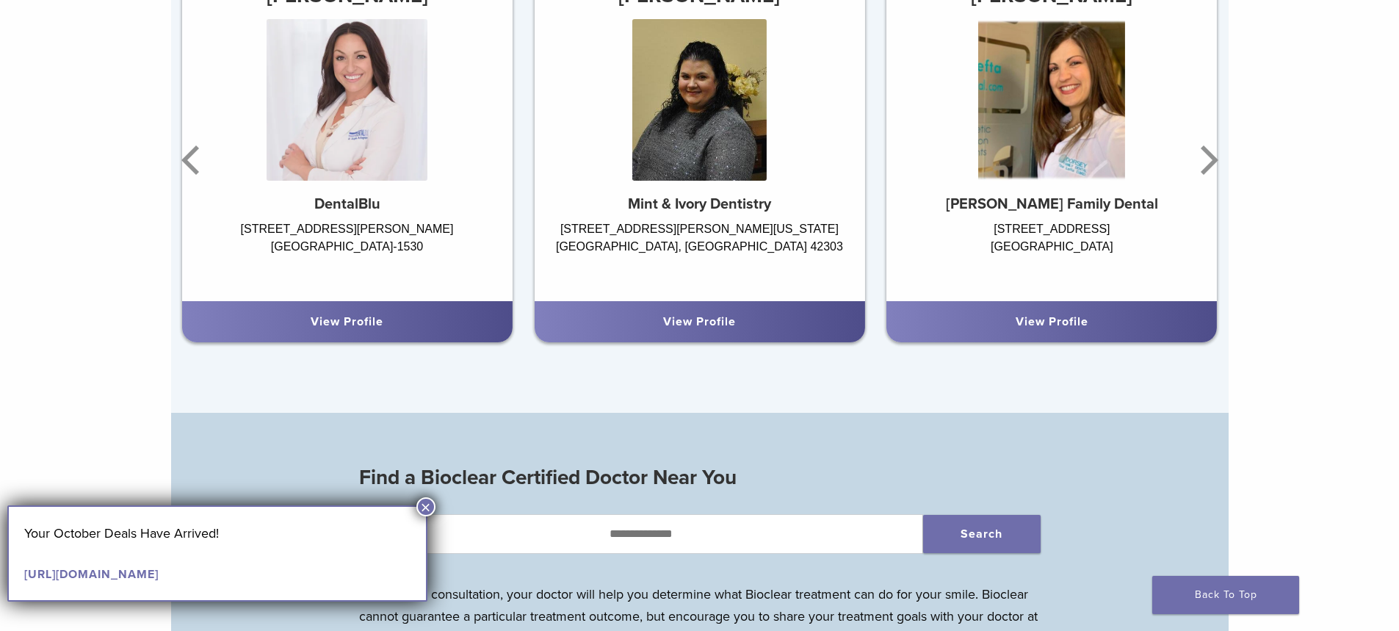  I want to click on strong: Mint & Ivory Dentistry, so click(699, 204).